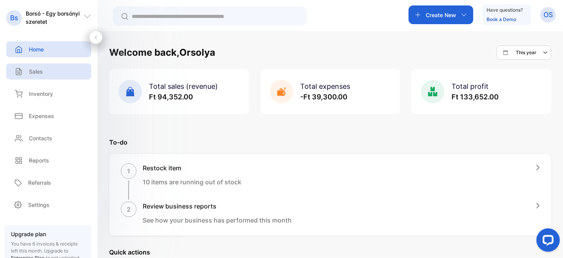 The height and width of the screenshot is (258, 563). I want to click on p: See how your business has performed this month, so click(217, 220).